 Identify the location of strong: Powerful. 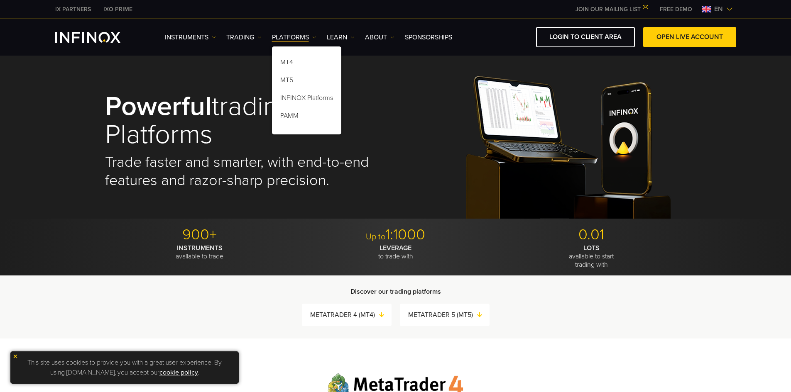
(158, 106).